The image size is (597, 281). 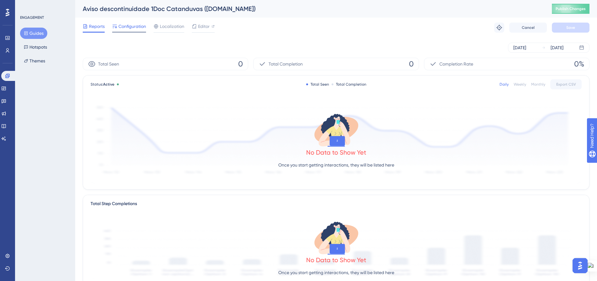 What do you see at coordinates (520, 84) in the screenshot?
I see `div: Weekly` at bounding box center [520, 84].